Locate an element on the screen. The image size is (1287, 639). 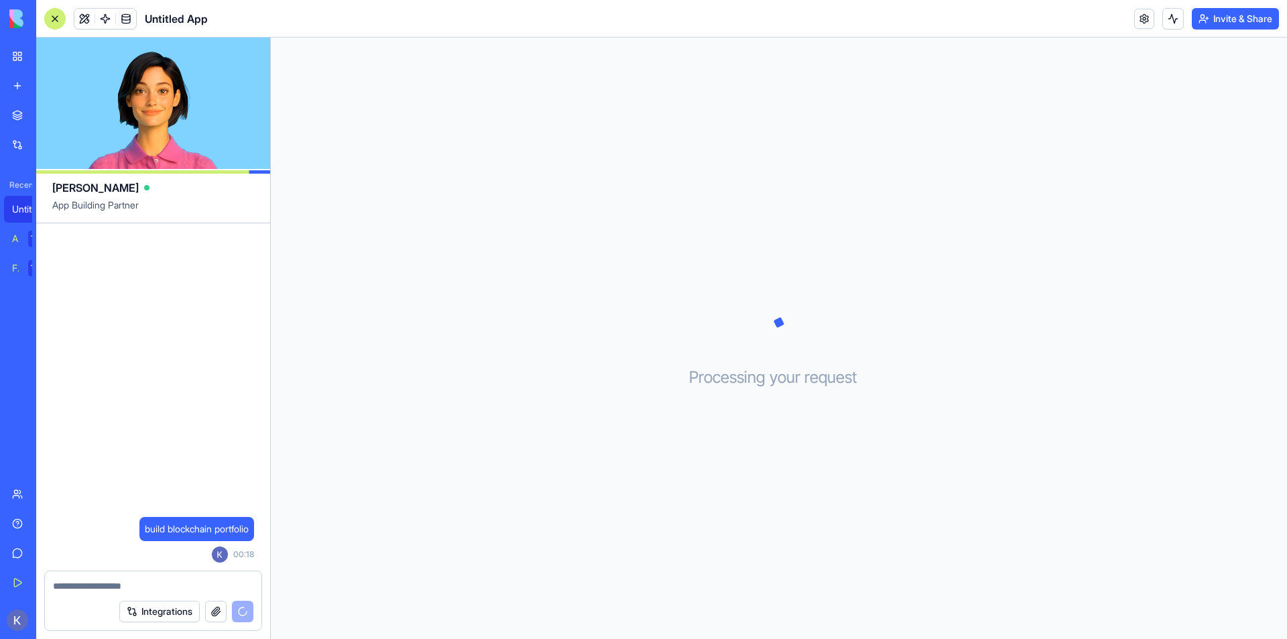
a: AI Logo GeneratorTRY is located at coordinates (31, 239).